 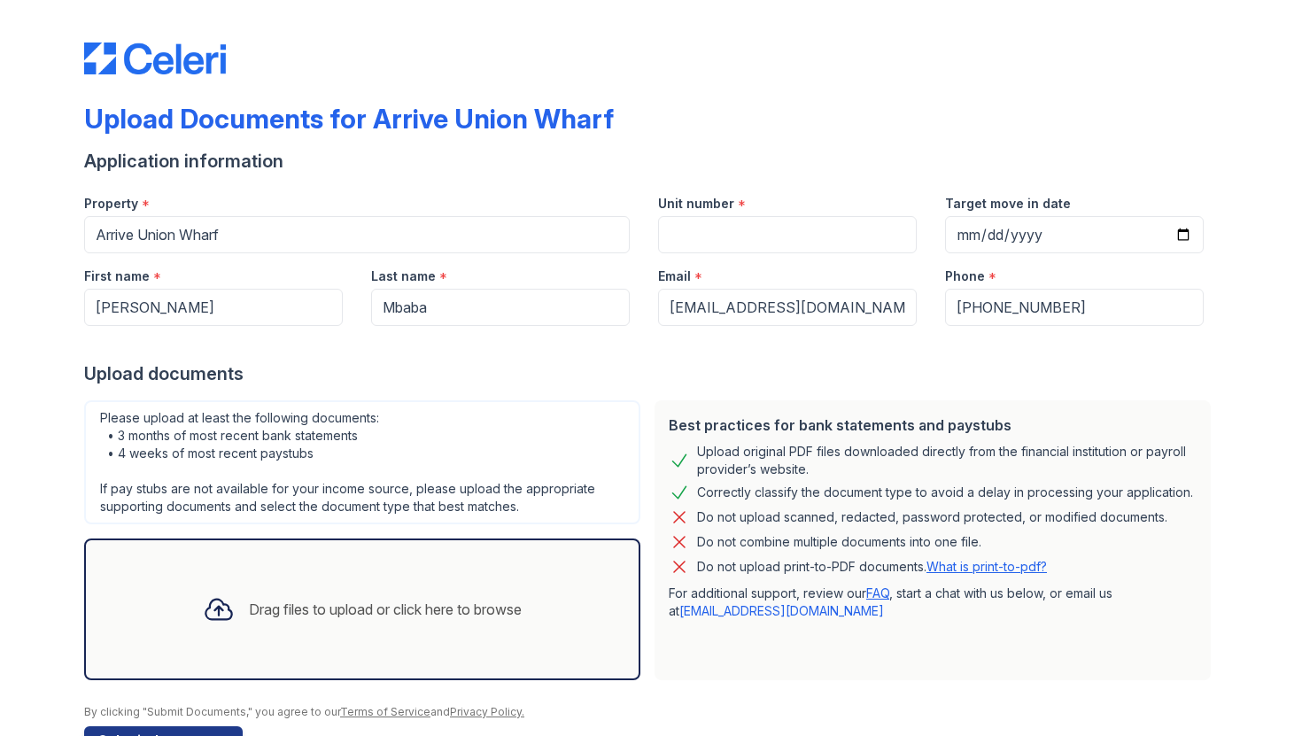 I want to click on label: Last name, so click(x=403, y=276).